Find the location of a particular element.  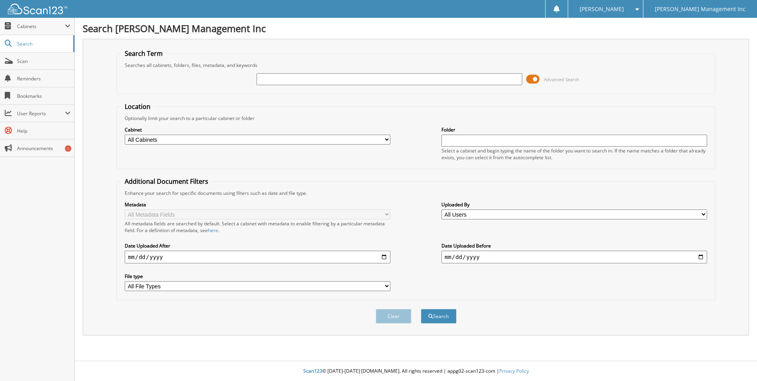

span: Scan123 is located at coordinates (313, 370).